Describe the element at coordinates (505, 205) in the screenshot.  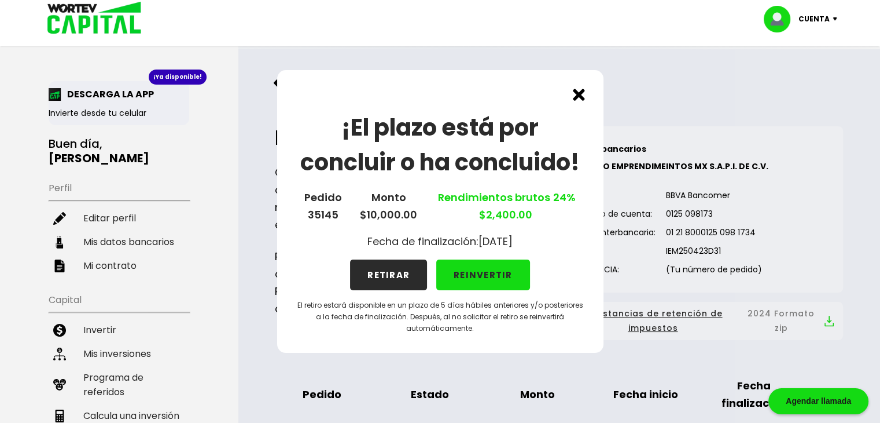
I see `a: Rendimientos brutos $2,400.00` at that location.